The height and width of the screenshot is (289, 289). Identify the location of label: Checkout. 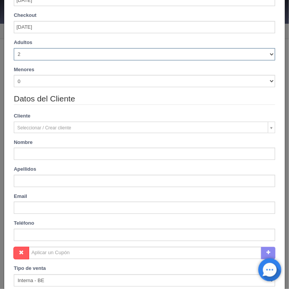
(25, 15).